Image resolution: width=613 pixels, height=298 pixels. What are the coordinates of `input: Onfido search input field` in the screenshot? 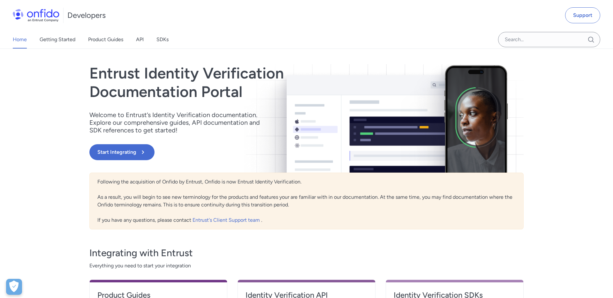 It's located at (549, 40).